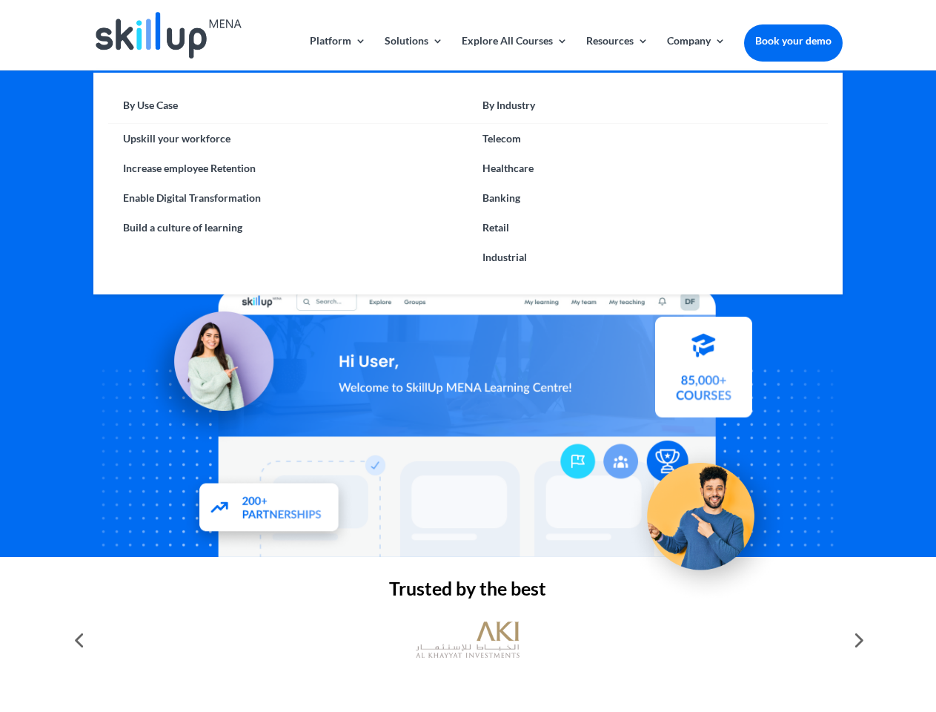 The image size is (936, 712). What do you see at coordinates (647, 198) in the screenshot?
I see `a: Banking` at bounding box center [647, 198].